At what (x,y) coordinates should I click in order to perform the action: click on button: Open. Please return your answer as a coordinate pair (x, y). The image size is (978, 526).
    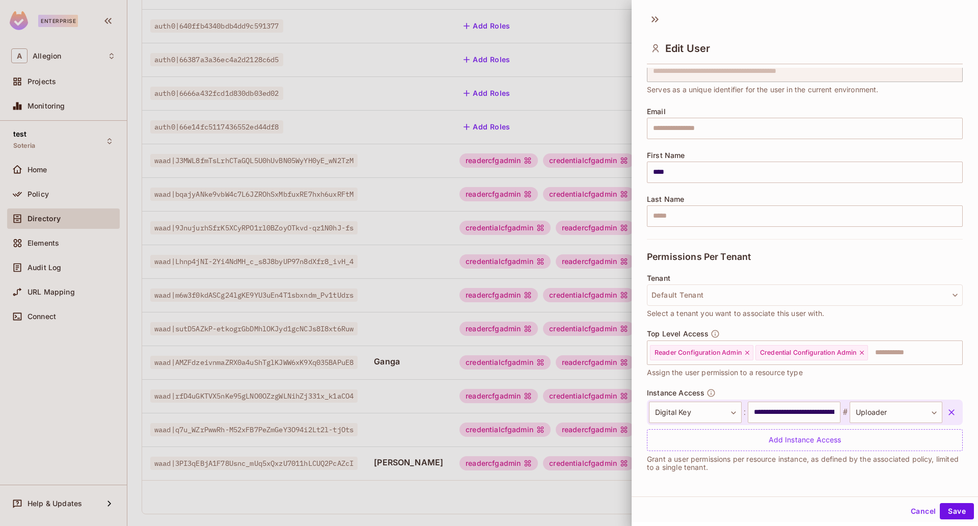
    Looking at the image, I should click on (958, 352).